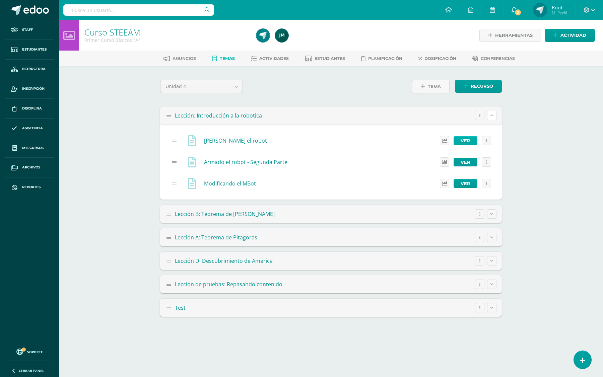 The height and width of the screenshot is (377, 603). What do you see at coordinates (227, 58) in the screenshot?
I see `span: Temas` at bounding box center [227, 58].